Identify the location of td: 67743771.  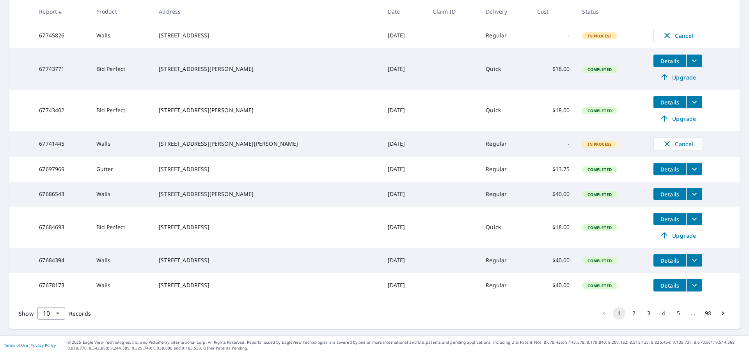
(61, 69).